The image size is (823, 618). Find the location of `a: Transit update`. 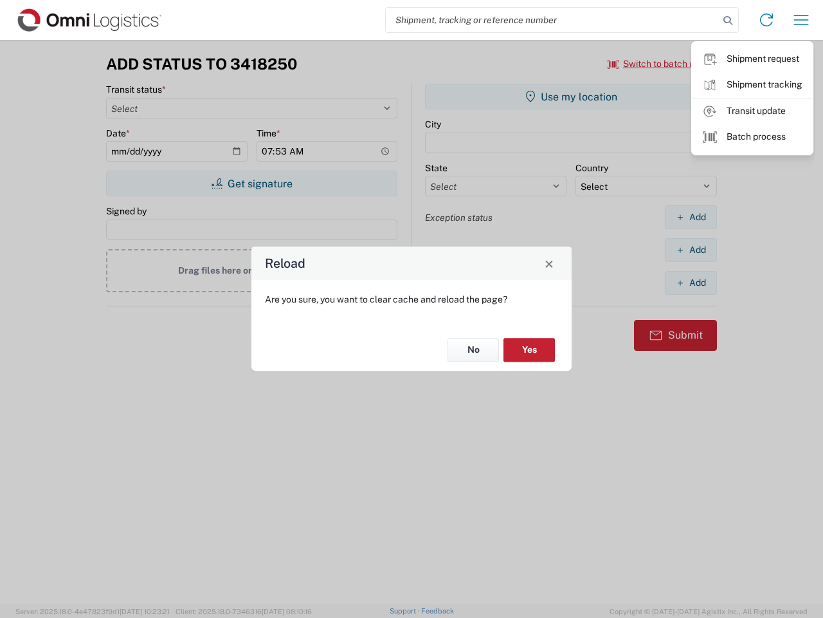

a: Transit update is located at coordinates (753, 111).